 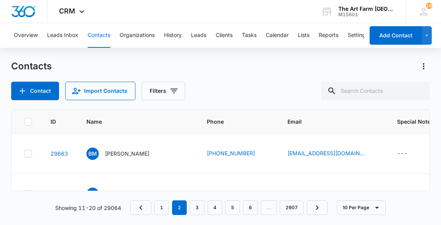 I want to click on div: Email - bm4953446@gmail.com - Select to Edit Field, so click(x=333, y=154).